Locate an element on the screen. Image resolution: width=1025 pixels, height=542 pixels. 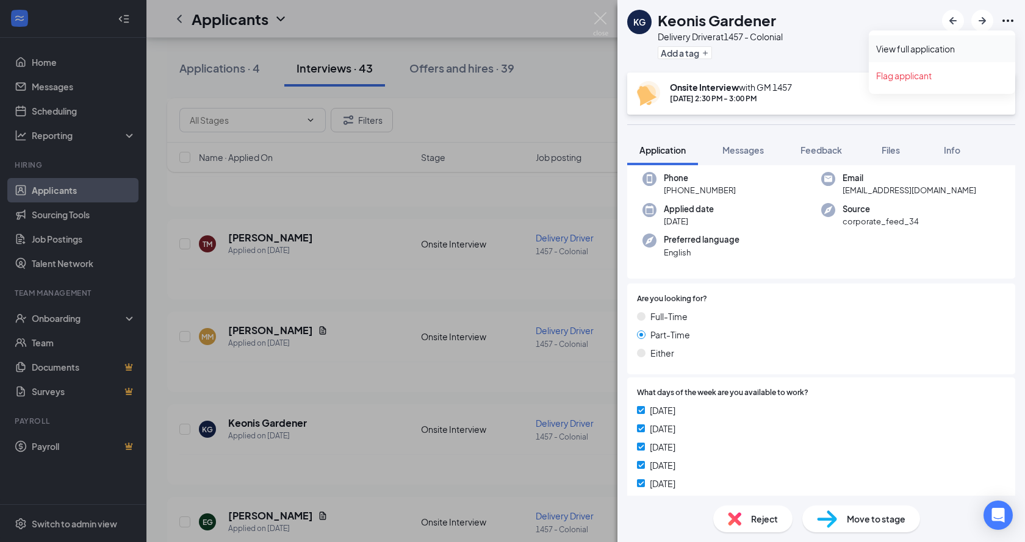
span: English is located at coordinates (702, 253).